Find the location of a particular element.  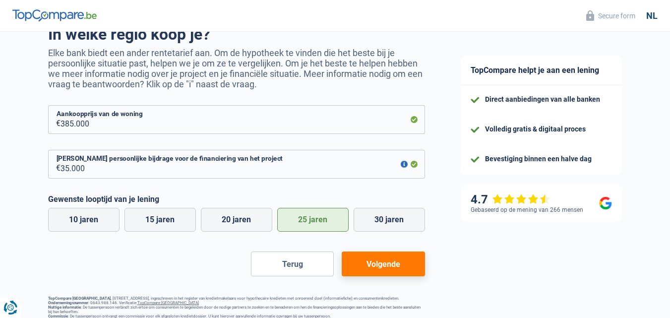

button: Terug is located at coordinates (292, 264).